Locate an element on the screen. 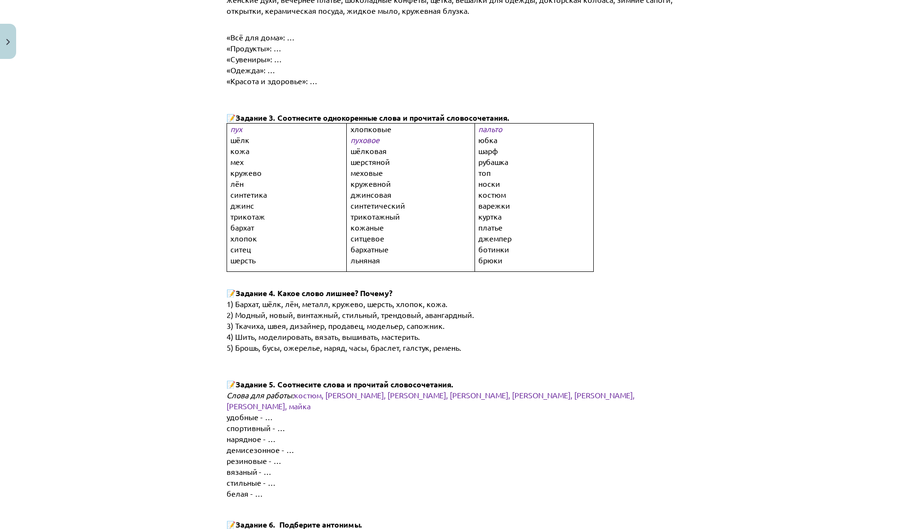 The image size is (912, 529). span: юбка is located at coordinates (488, 140).